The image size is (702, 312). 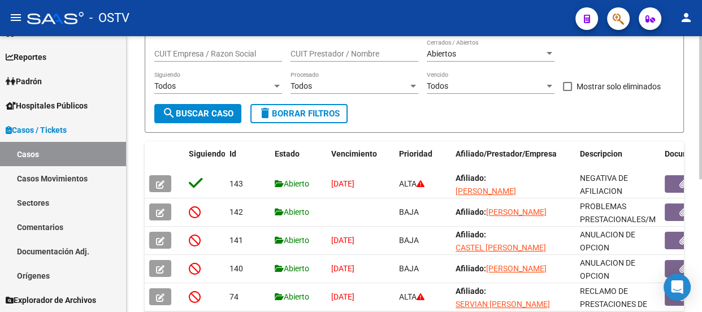 I want to click on span: - OSTV, so click(x=109, y=18).